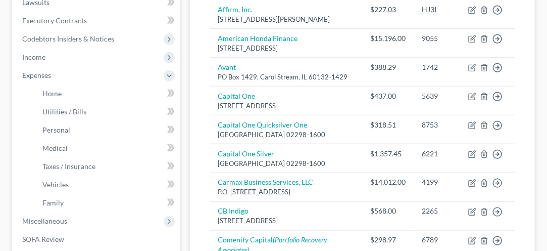  What do you see at coordinates (437, 38) in the screenshot?
I see `div: 9055` at bounding box center [437, 38].